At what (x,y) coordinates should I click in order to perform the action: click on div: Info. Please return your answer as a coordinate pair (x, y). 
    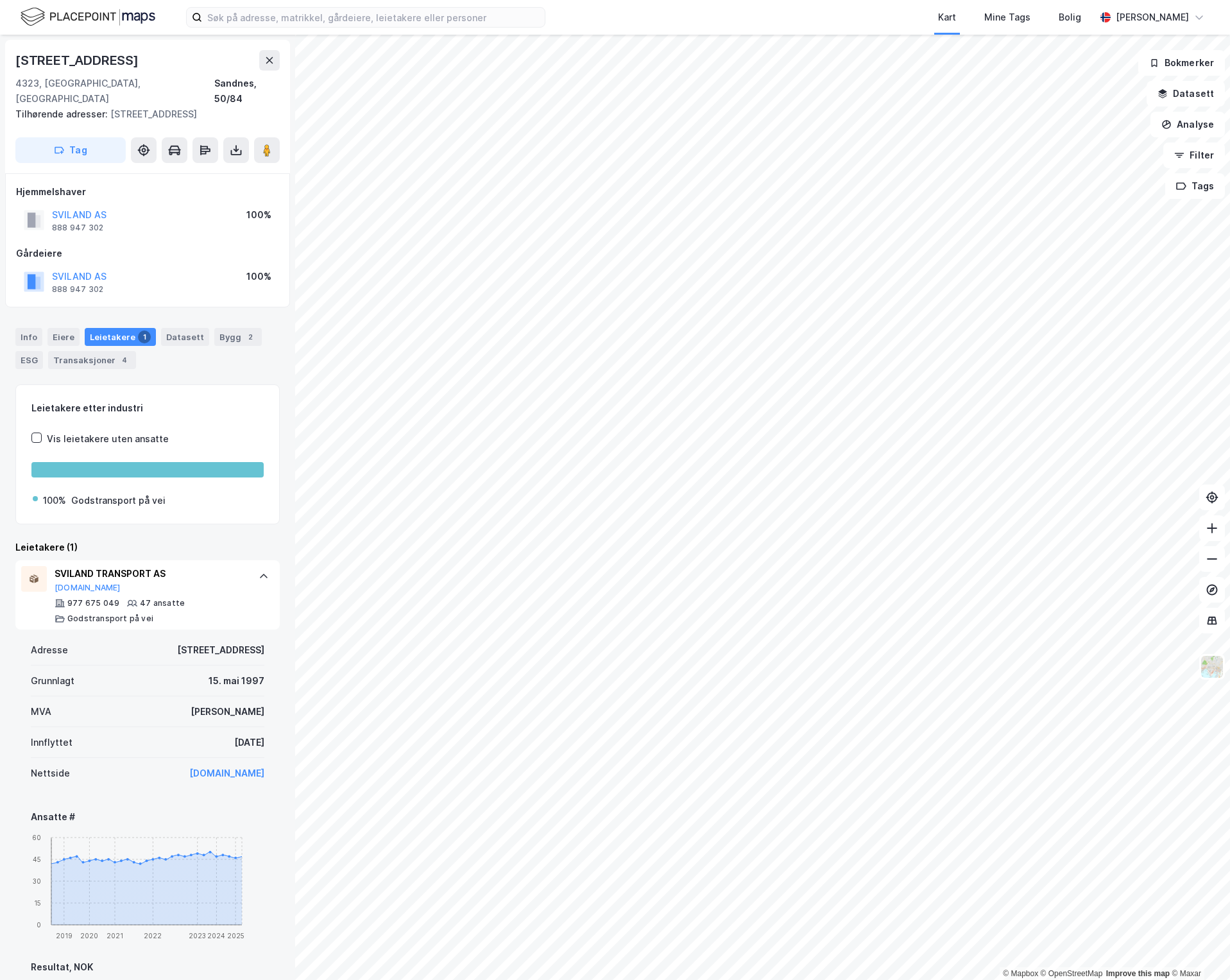
    Looking at the image, I should click on (29, 337).